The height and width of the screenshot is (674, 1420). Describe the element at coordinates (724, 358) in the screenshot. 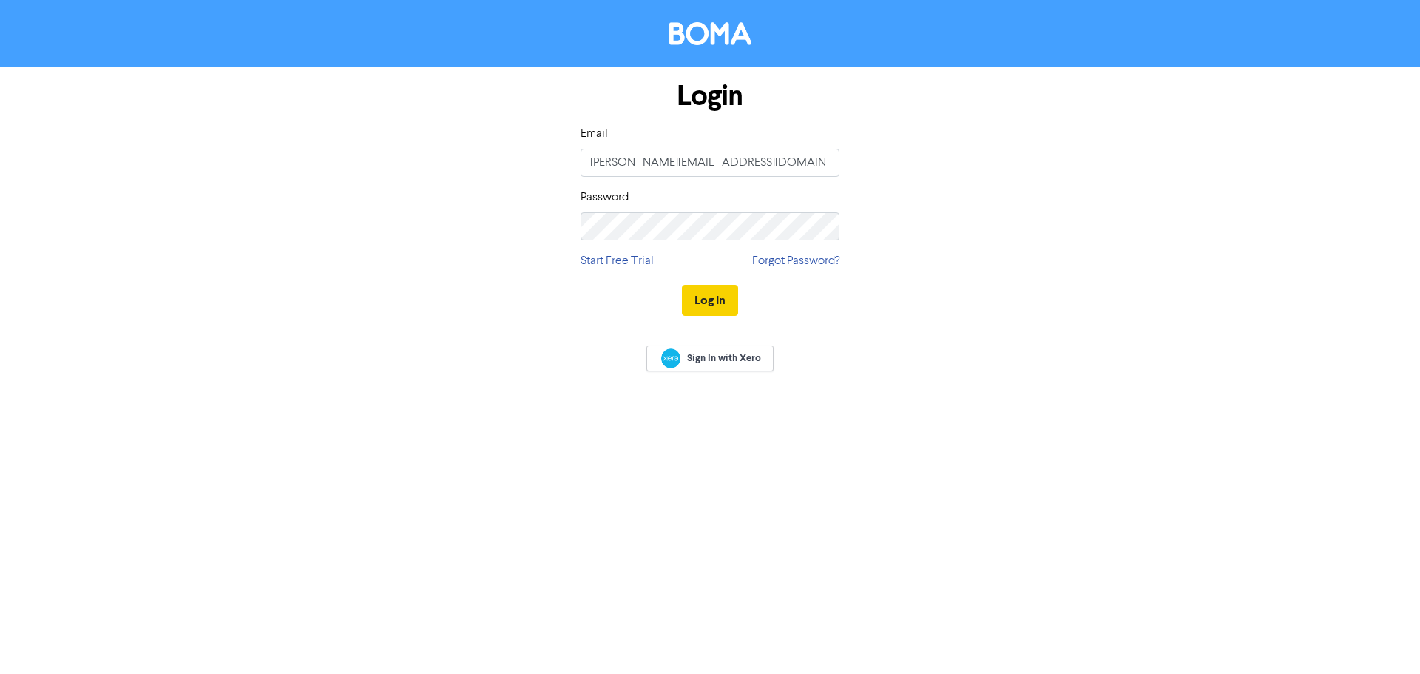

I see `span: Sign In with Xero` at that location.